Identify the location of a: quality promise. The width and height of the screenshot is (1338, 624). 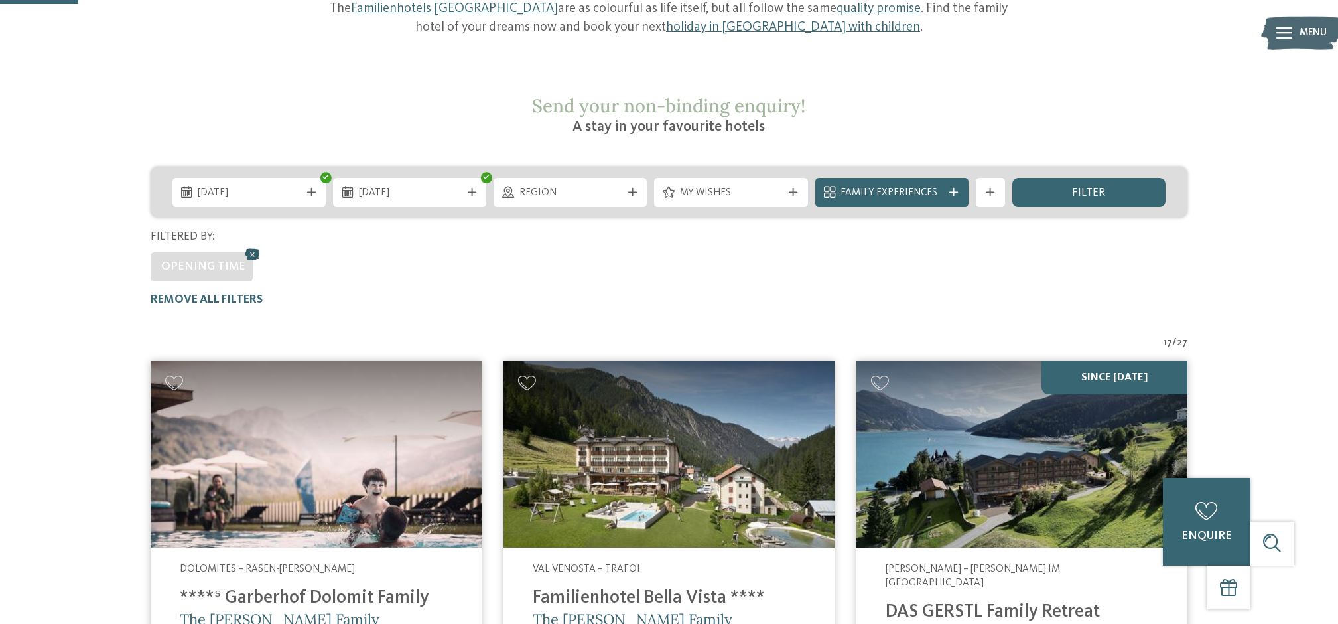
(878, 9).